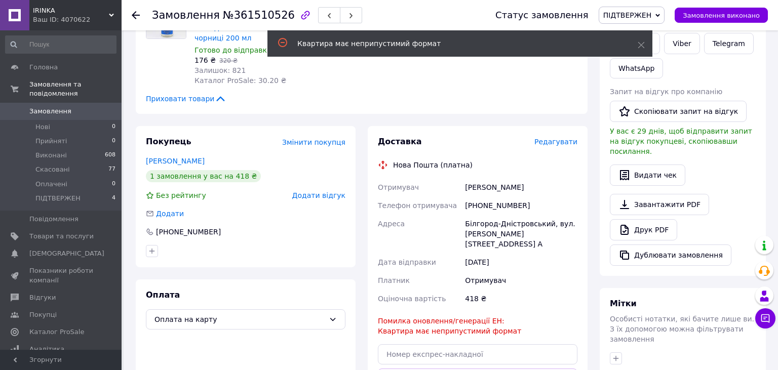 This screenshot has height=370, width=778. What do you see at coordinates (61, 236) in the screenshot?
I see `span: Товари та послуги` at bounding box center [61, 236].